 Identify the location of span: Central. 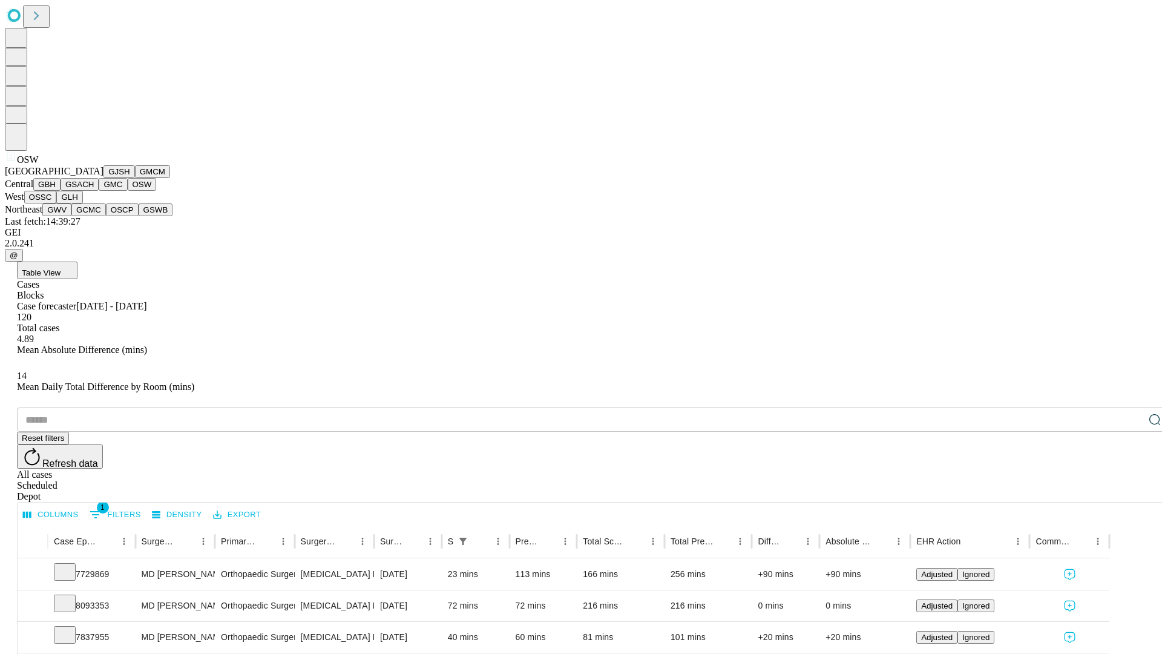
(19, 183).